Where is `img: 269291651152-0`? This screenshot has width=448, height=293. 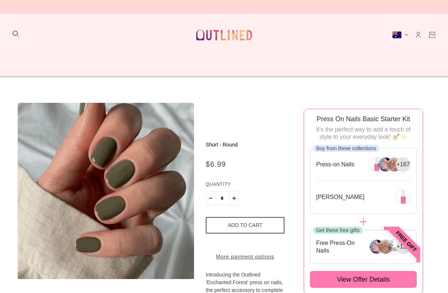
img: 269291651152-0 is located at coordinates (403, 197).